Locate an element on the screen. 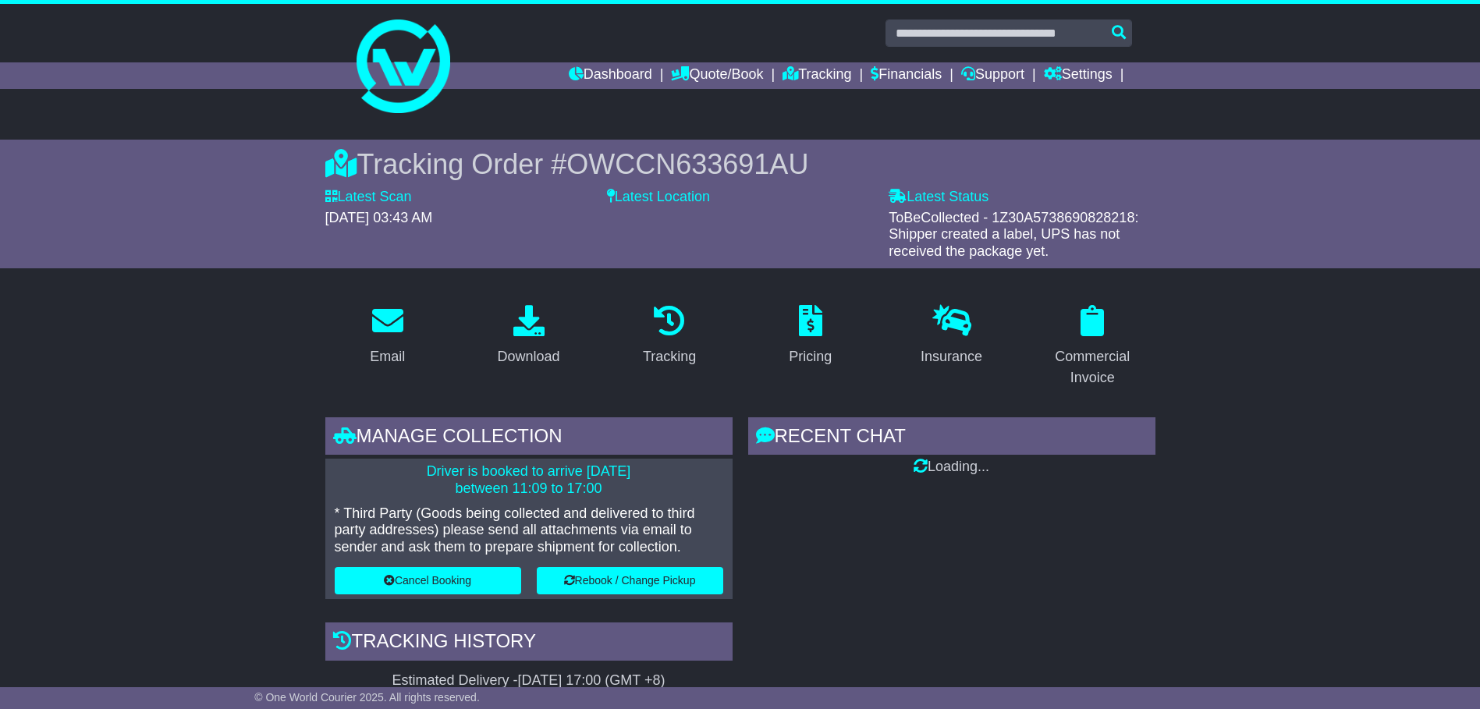 This screenshot has height=709, width=1480. a: Settings is located at coordinates (1078, 76).